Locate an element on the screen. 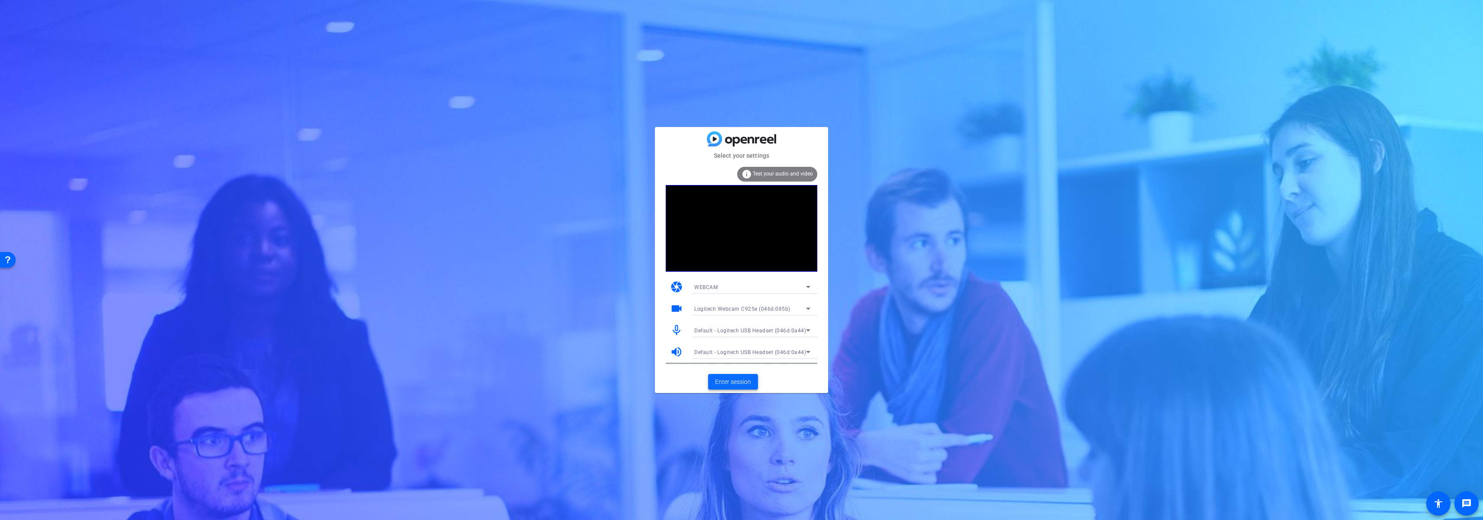  span: WEBCAM is located at coordinates (706, 287).